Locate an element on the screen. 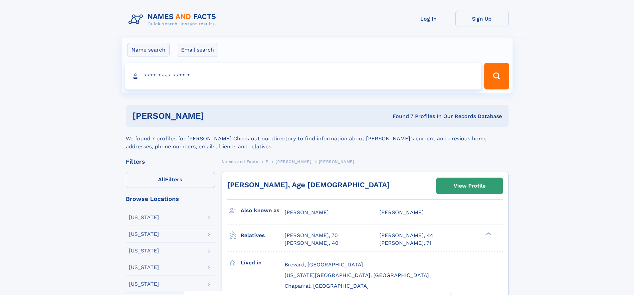 The image size is (634, 295). label: Email search is located at coordinates (197, 50).